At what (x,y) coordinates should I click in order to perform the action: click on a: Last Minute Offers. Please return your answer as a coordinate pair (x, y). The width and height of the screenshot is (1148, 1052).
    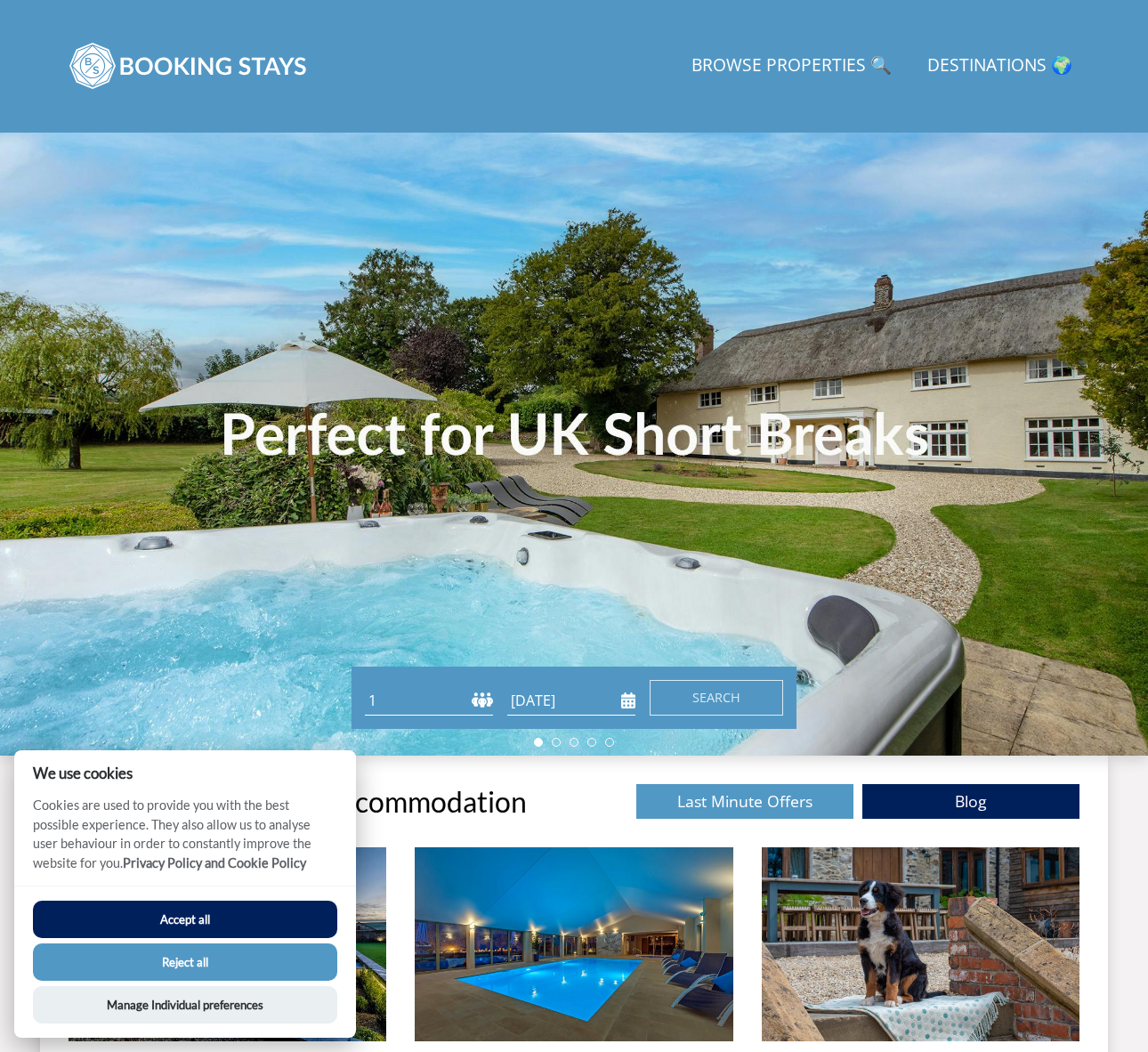
    Looking at the image, I should click on (745, 801).